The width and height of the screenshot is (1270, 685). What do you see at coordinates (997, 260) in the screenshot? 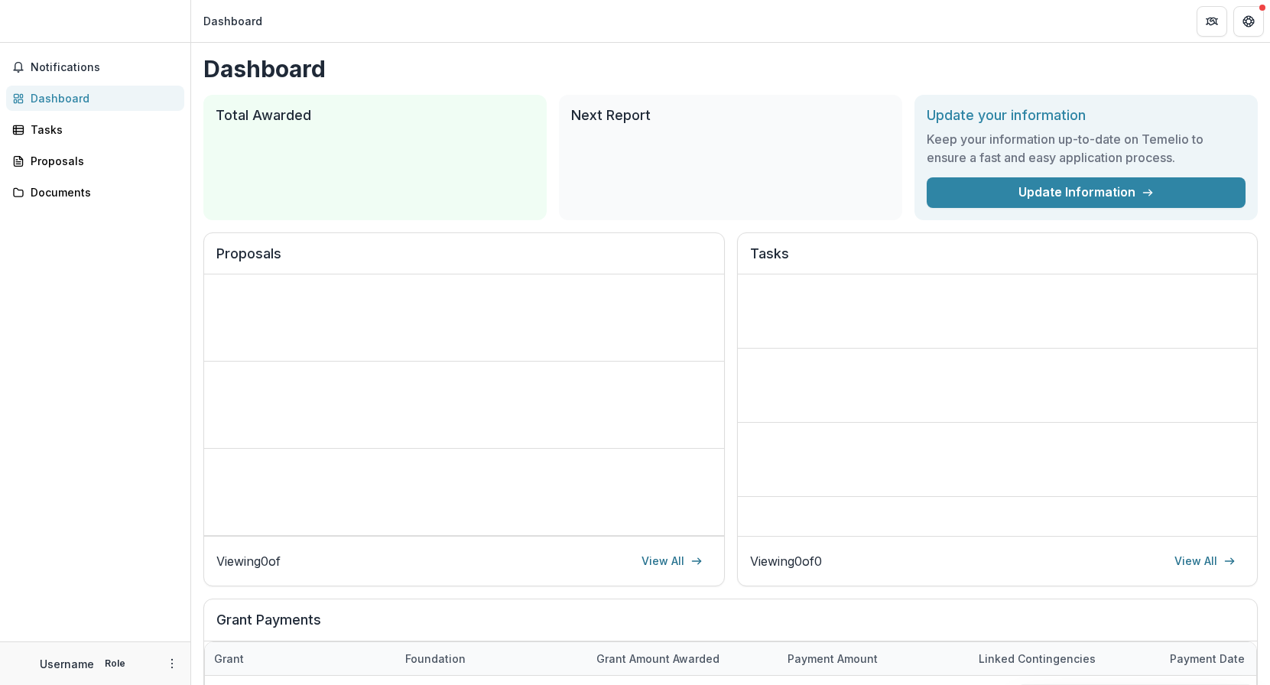
I see `h2: Tasks` at bounding box center [997, 260].